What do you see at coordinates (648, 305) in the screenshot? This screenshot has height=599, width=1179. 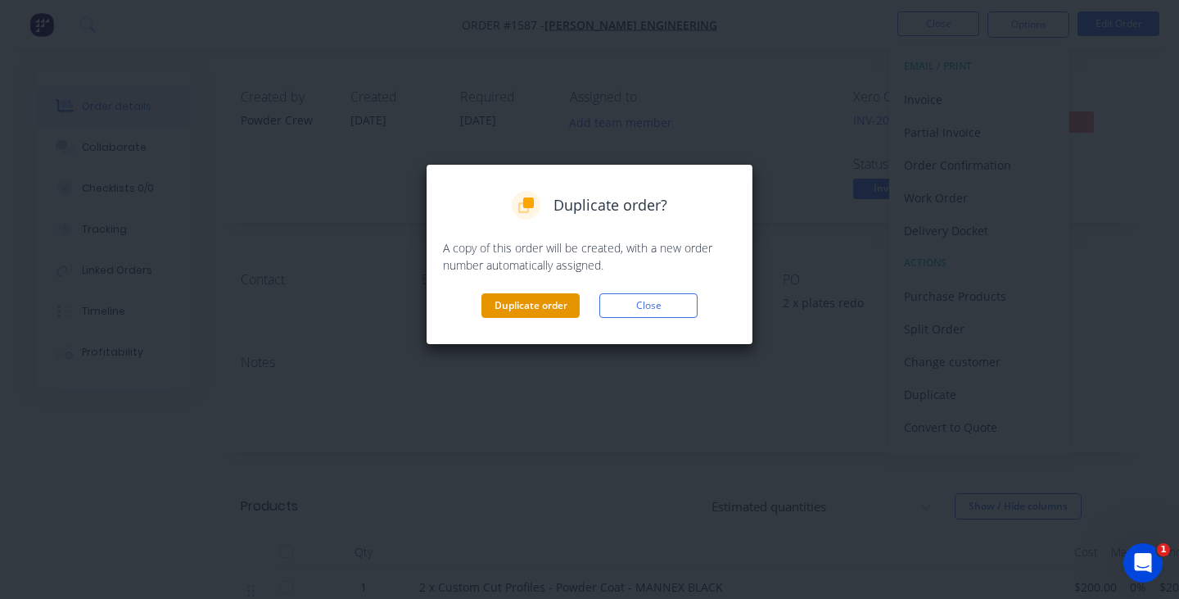 I see `button: Close` at bounding box center [648, 305].